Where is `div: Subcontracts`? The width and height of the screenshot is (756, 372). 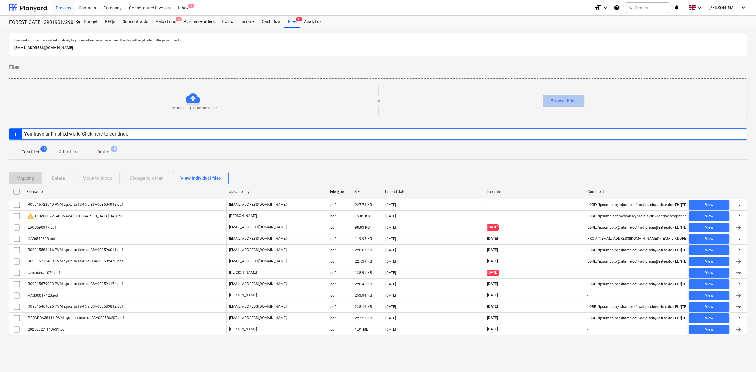 div: Subcontracts is located at coordinates (135, 22).